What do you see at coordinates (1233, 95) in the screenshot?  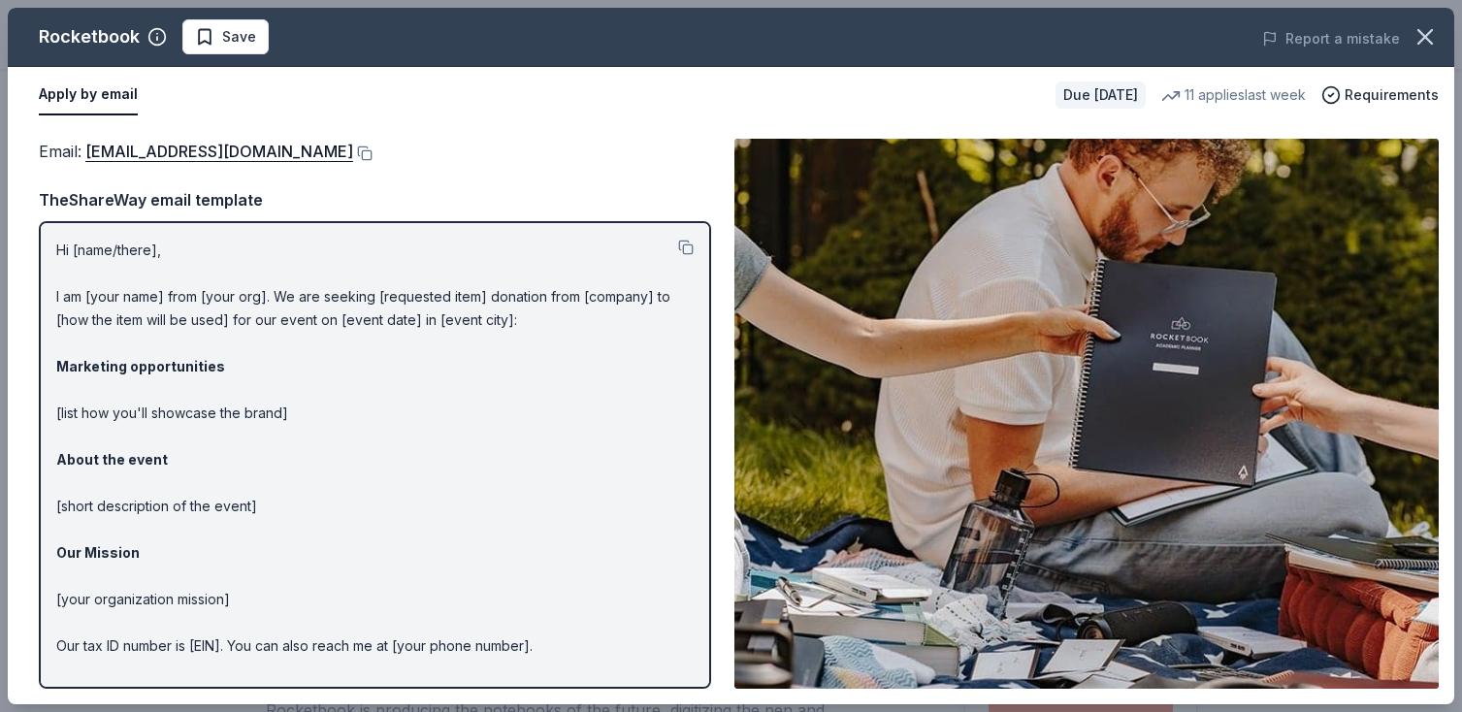 I see `div: 11 applies last week` at bounding box center [1233, 95].